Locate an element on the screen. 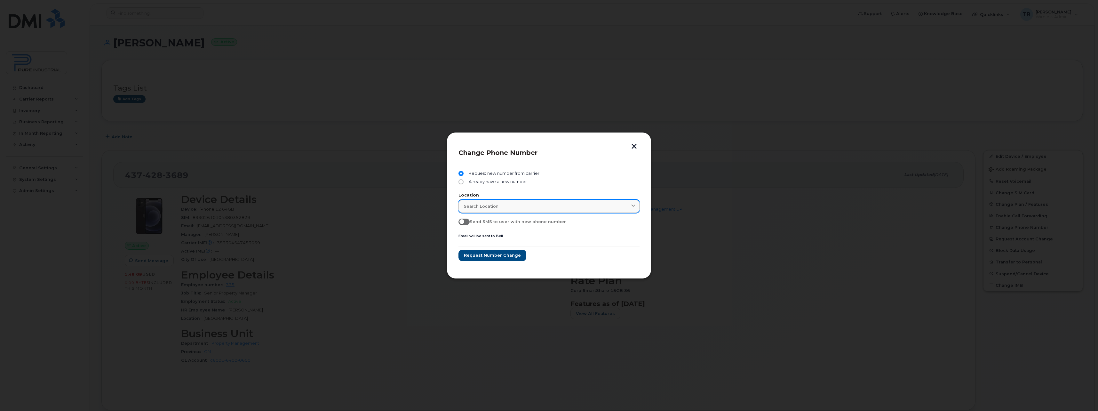 The width and height of the screenshot is (1098, 411). span: Search location is located at coordinates (481, 206).